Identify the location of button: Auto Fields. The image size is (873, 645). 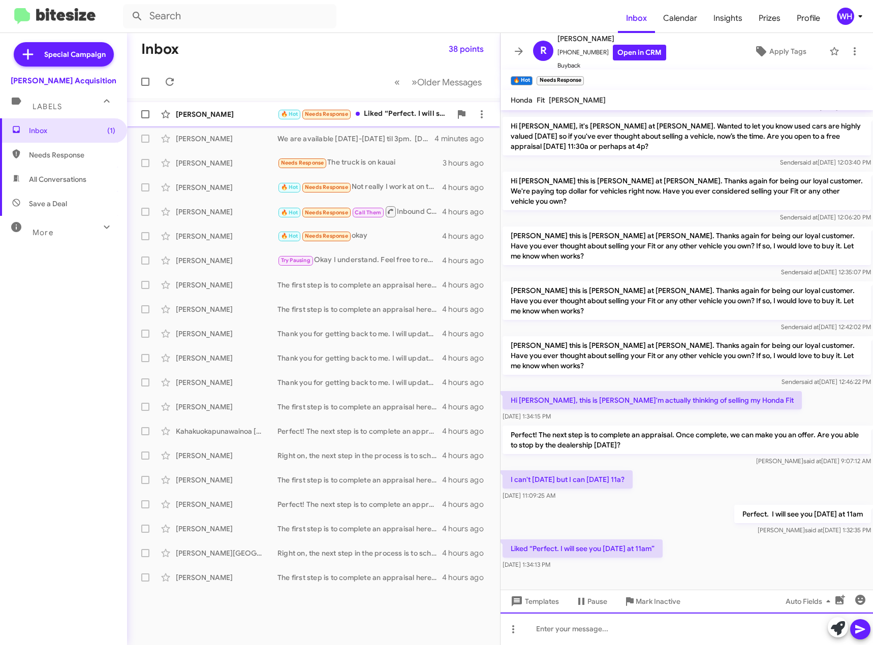
(810, 602).